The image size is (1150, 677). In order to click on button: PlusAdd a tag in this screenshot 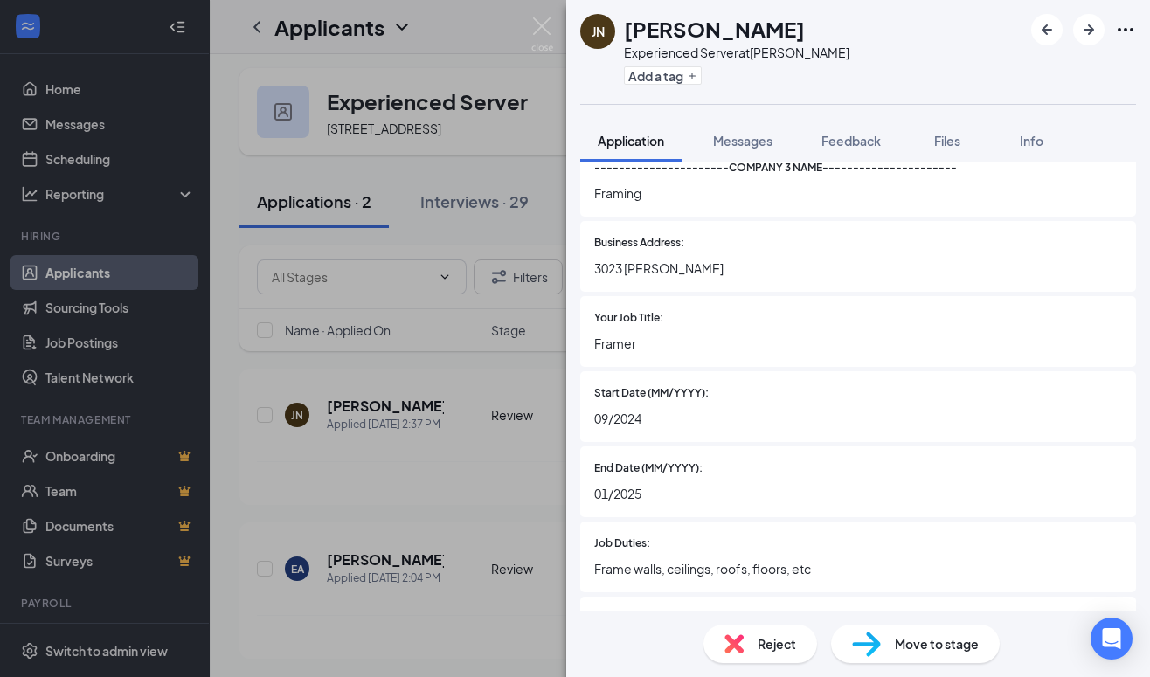, I will do `click(662, 75)`.